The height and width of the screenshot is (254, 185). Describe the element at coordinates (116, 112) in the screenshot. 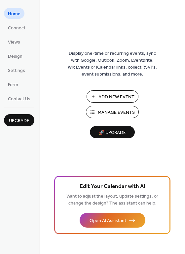

I see `span: Manage Events` at that location.